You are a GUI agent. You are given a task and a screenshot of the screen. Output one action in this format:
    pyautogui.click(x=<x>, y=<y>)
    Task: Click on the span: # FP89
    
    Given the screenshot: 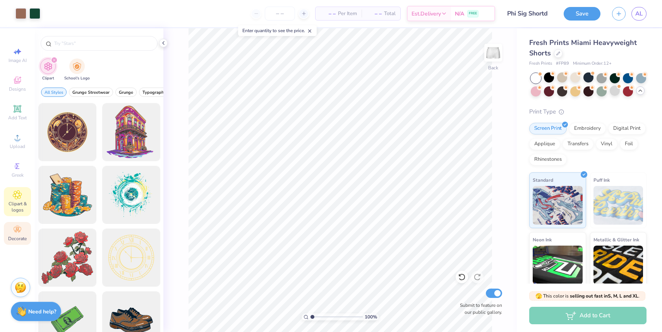 What is the action you would take?
    pyautogui.click(x=562, y=63)
    